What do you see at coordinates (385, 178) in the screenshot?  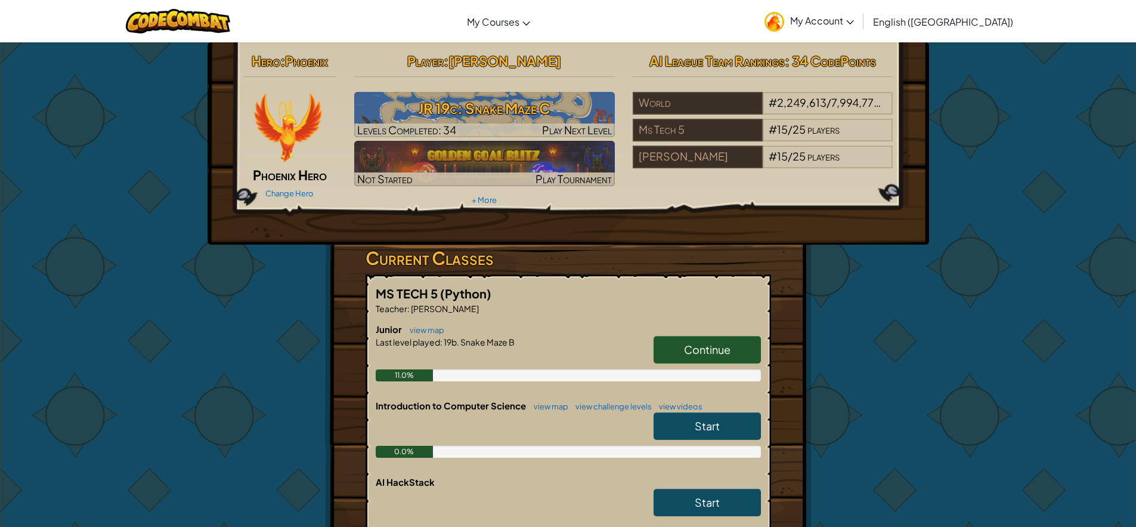 I see `span: Not Started` at bounding box center [385, 178].